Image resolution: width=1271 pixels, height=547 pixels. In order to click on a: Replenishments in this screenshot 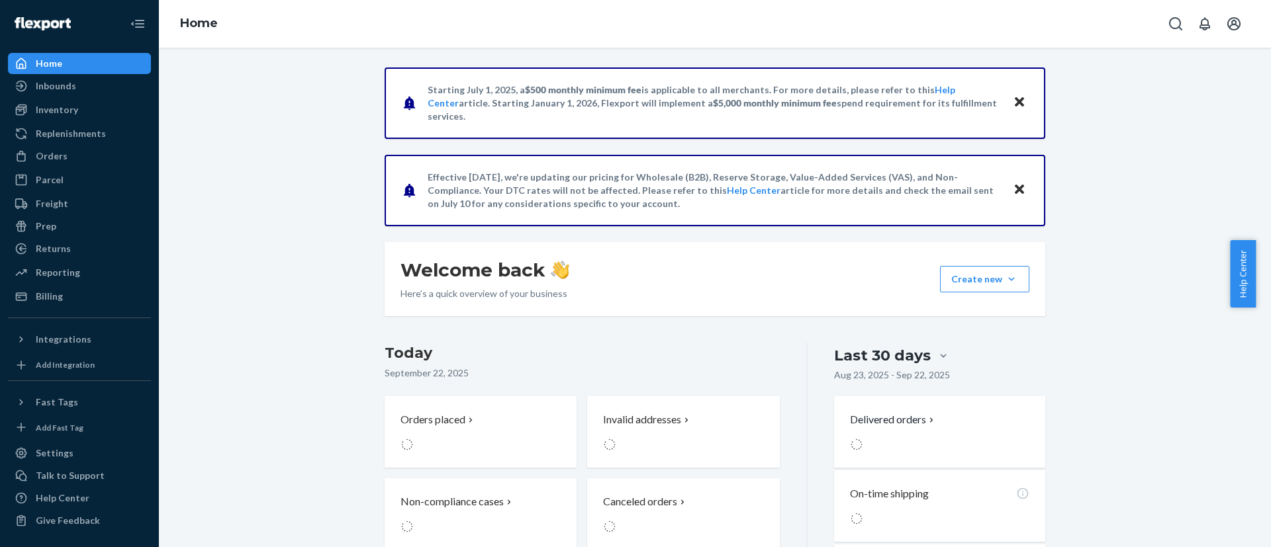, I will do `click(79, 134)`.